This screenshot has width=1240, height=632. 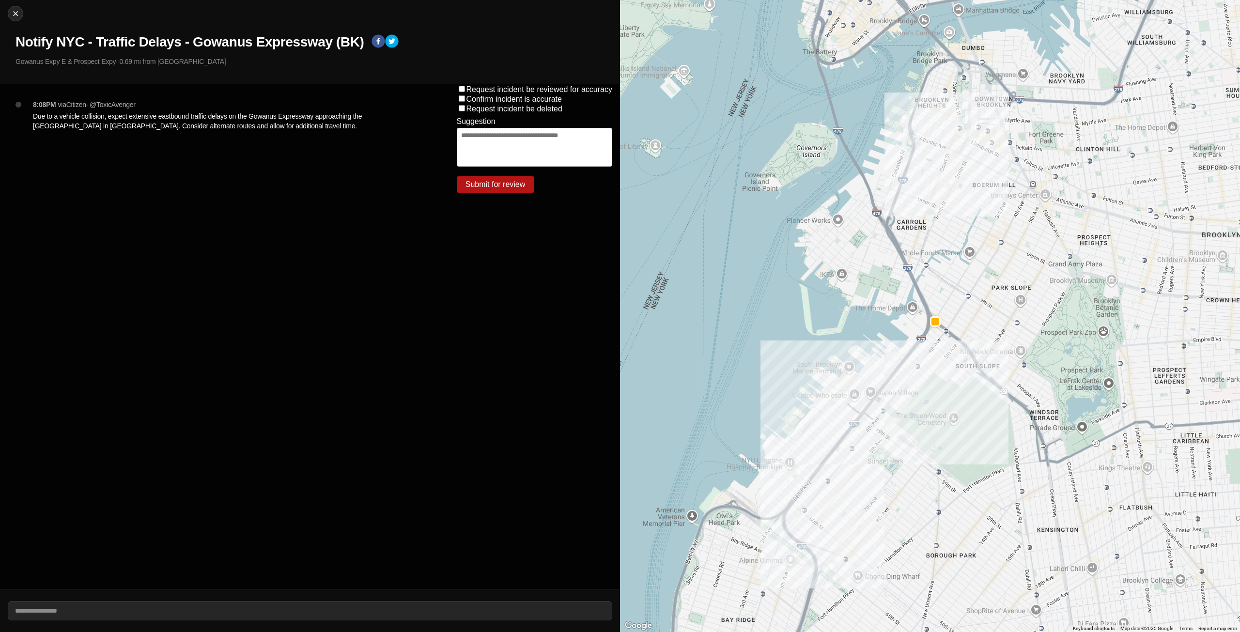 What do you see at coordinates (189, 42) in the screenshot?
I see `h1: Notify NYC - Traffic Delays - Gowanus Expressway (BK)` at bounding box center [189, 42].